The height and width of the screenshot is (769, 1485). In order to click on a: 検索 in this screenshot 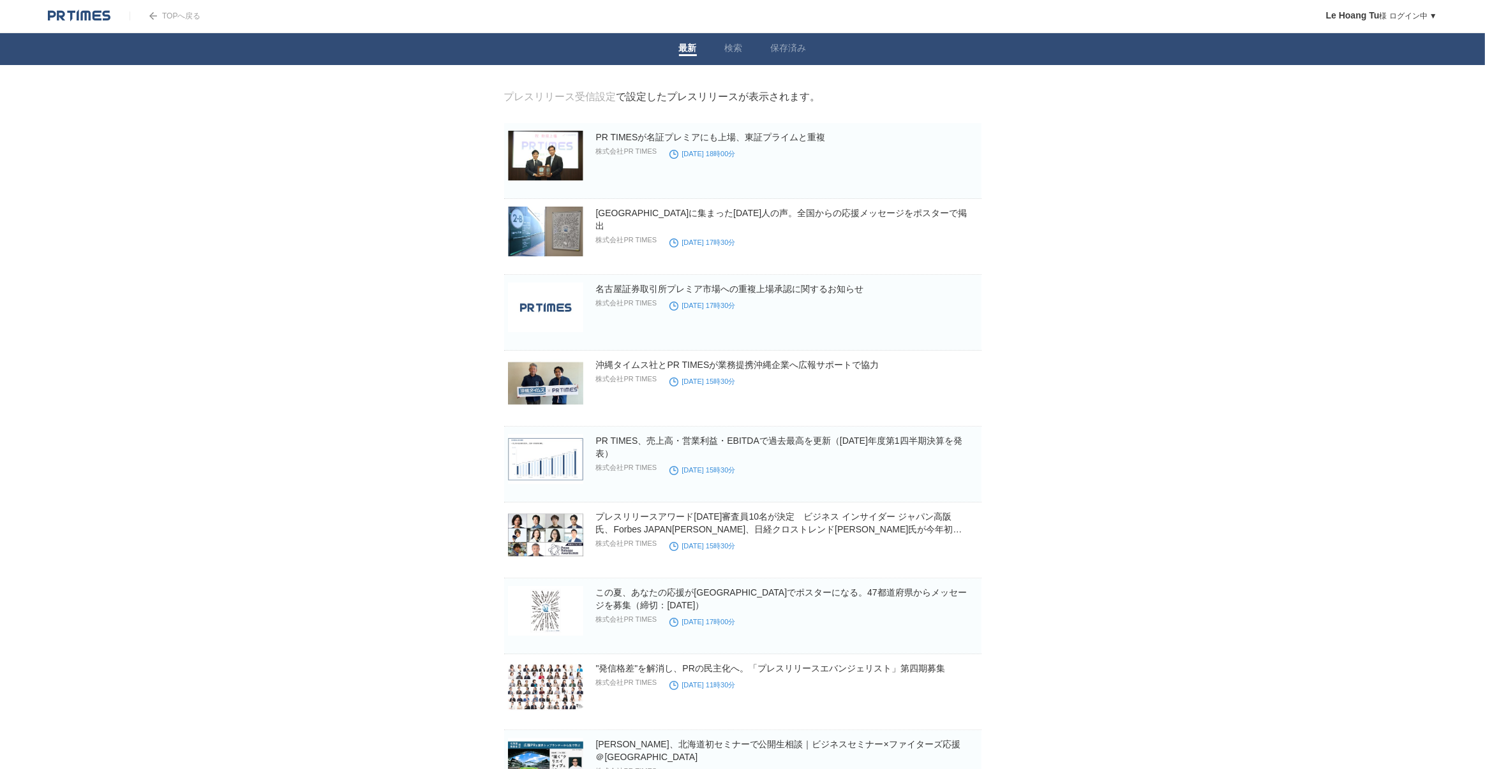, I will do `click(734, 49)`.